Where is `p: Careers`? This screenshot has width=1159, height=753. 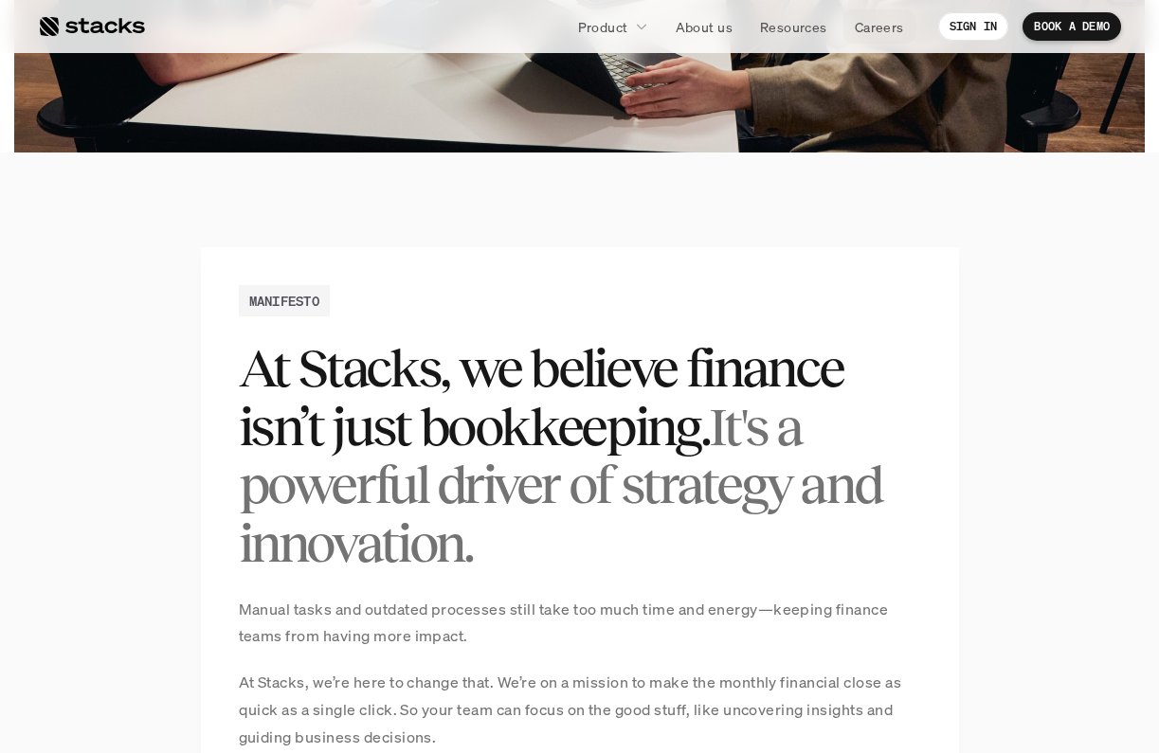 p: Careers is located at coordinates (879, 27).